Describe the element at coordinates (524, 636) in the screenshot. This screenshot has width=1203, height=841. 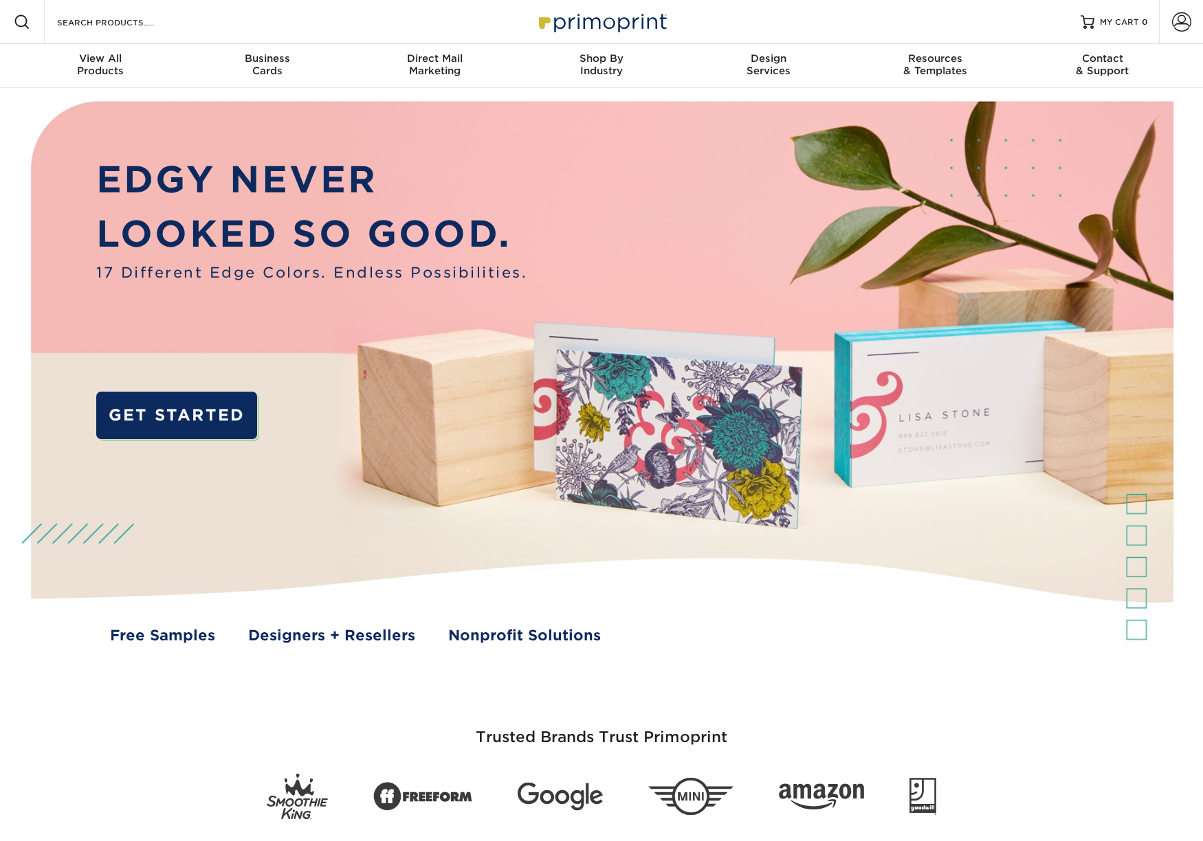
I see `a: Nonprofit Solutions` at that location.